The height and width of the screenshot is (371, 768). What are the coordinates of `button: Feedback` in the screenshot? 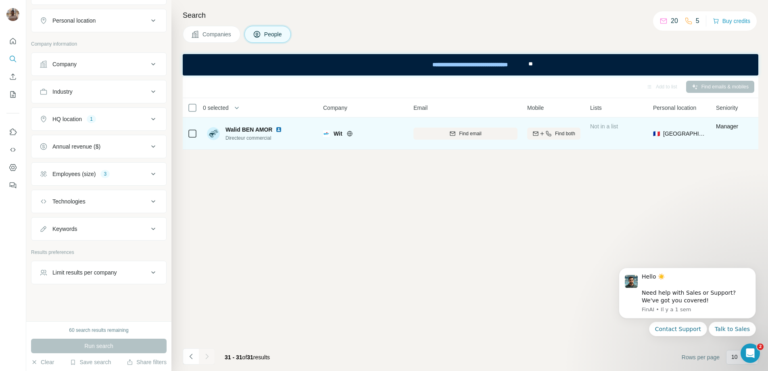 It's located at (13, 185).